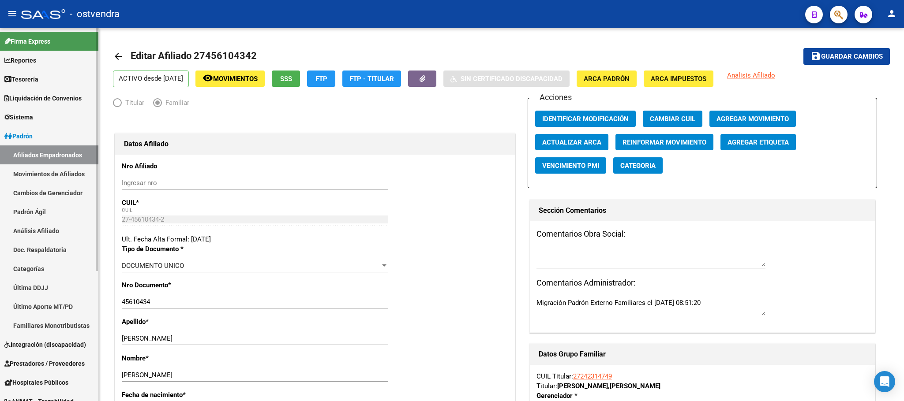  I want to click on button: Sin Certificado Discapacidad, so click(506, 79).